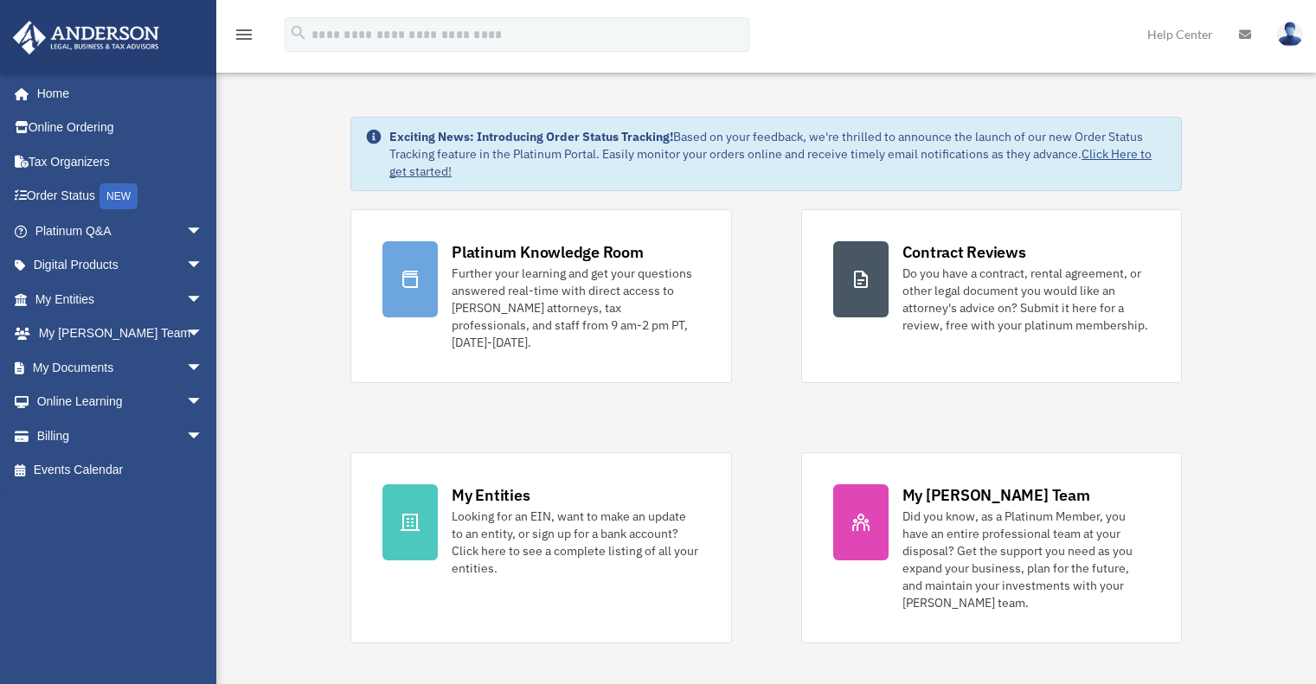 The image size is (1316, 684). I want to click on a: Tax Organizers, so click(120, 162).